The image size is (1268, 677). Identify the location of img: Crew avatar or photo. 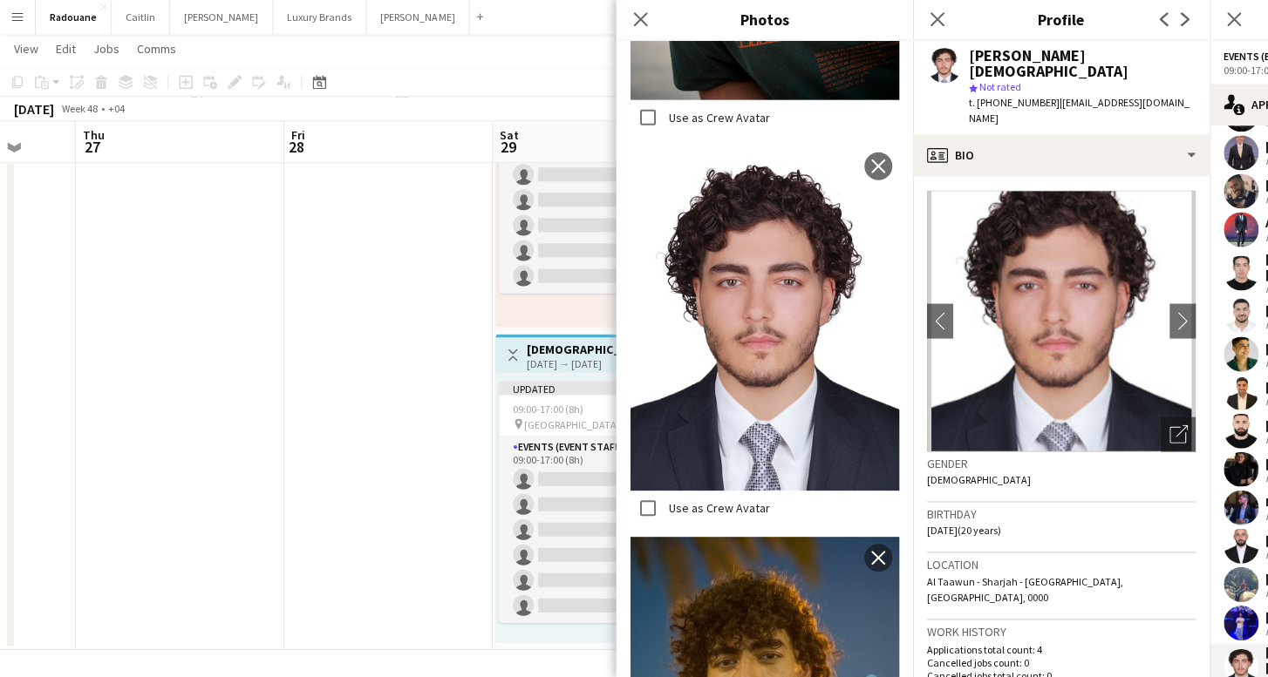
(1060, 322).